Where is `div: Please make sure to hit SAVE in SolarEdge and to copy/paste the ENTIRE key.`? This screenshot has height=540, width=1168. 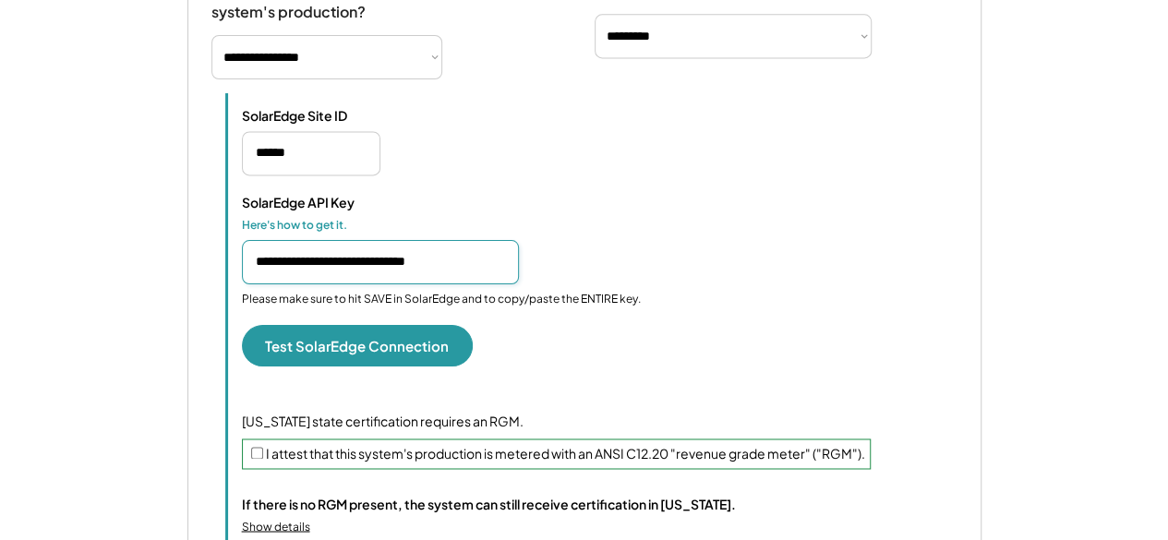
div: Please make sure to hit SAVE in SolarEdge and to copy/paste the ENTIRE key. is located at coordinates (441, 299).